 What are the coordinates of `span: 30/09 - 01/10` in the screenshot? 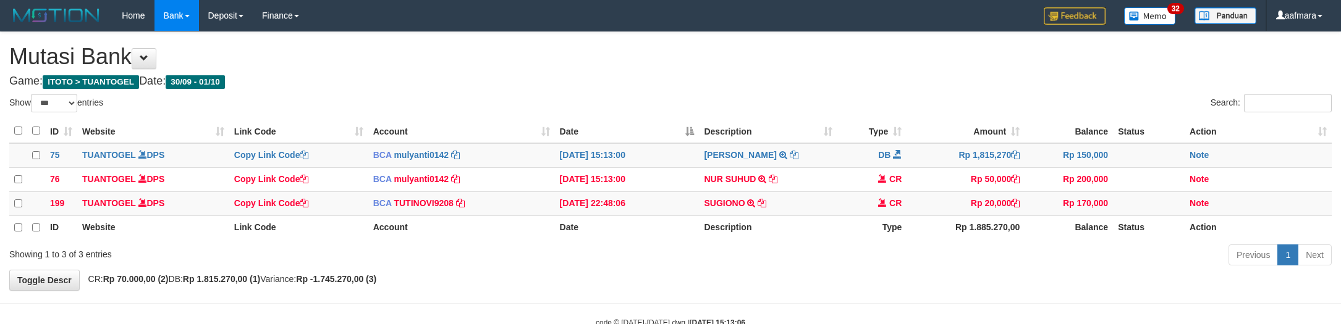 It's located at (195, 82).